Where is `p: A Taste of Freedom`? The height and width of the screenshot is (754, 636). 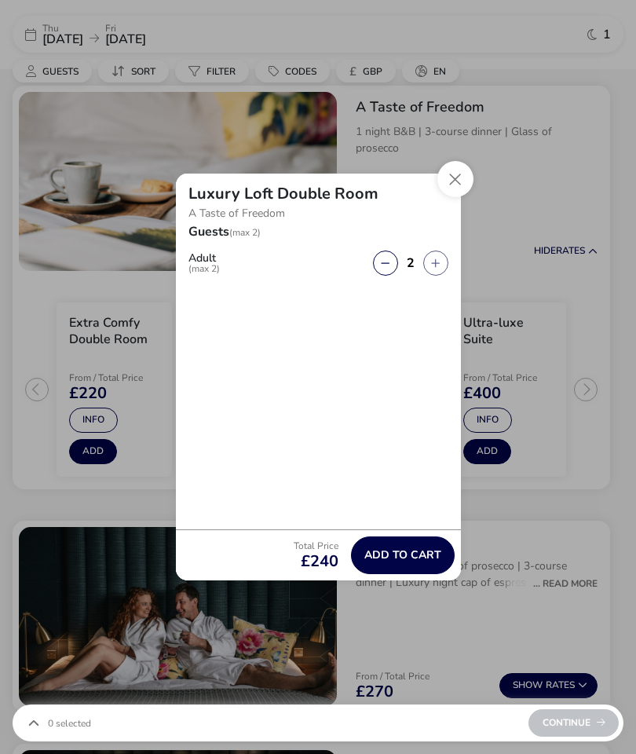 p: A Taste of Freedom is located at coordinates (318, 214).